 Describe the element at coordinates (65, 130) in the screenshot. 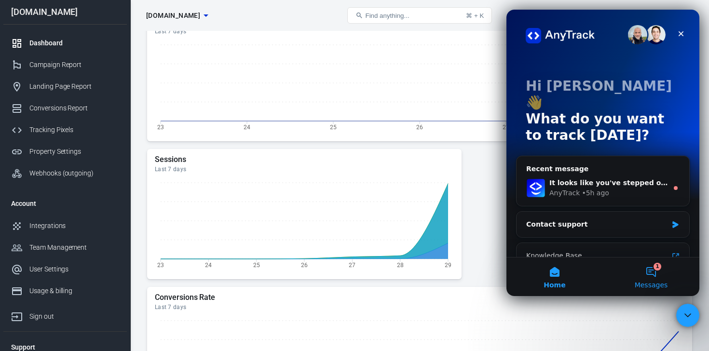

I see `a: Tracking Pixels` at that location.